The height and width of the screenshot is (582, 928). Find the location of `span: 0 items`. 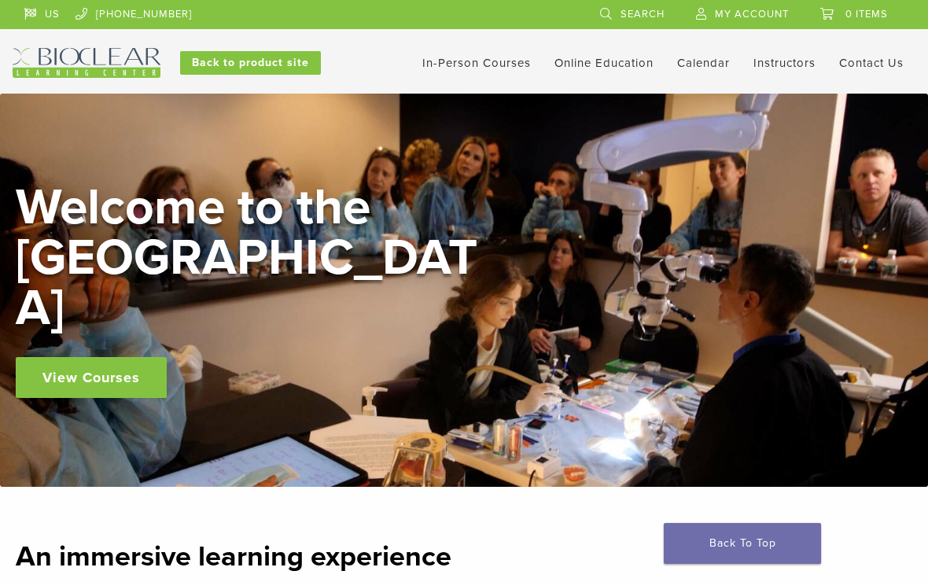

span: 0 items is located at coordinates (867, 14).